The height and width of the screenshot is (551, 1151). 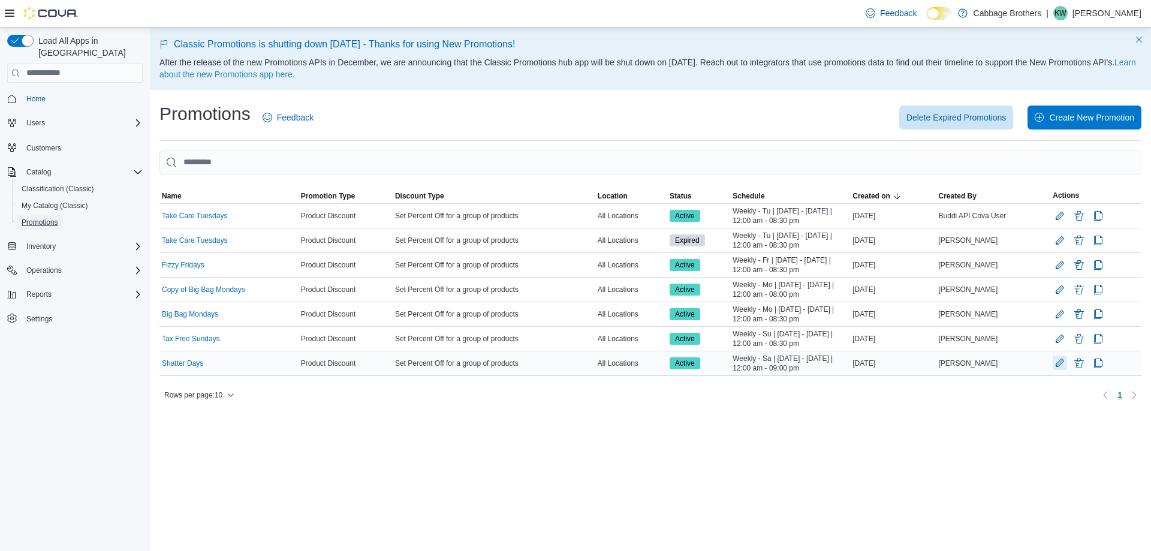 What do you see at coordinates (38, 172) in the screenshot?
I see `span: Catalog` at bounding box center [38, 172].